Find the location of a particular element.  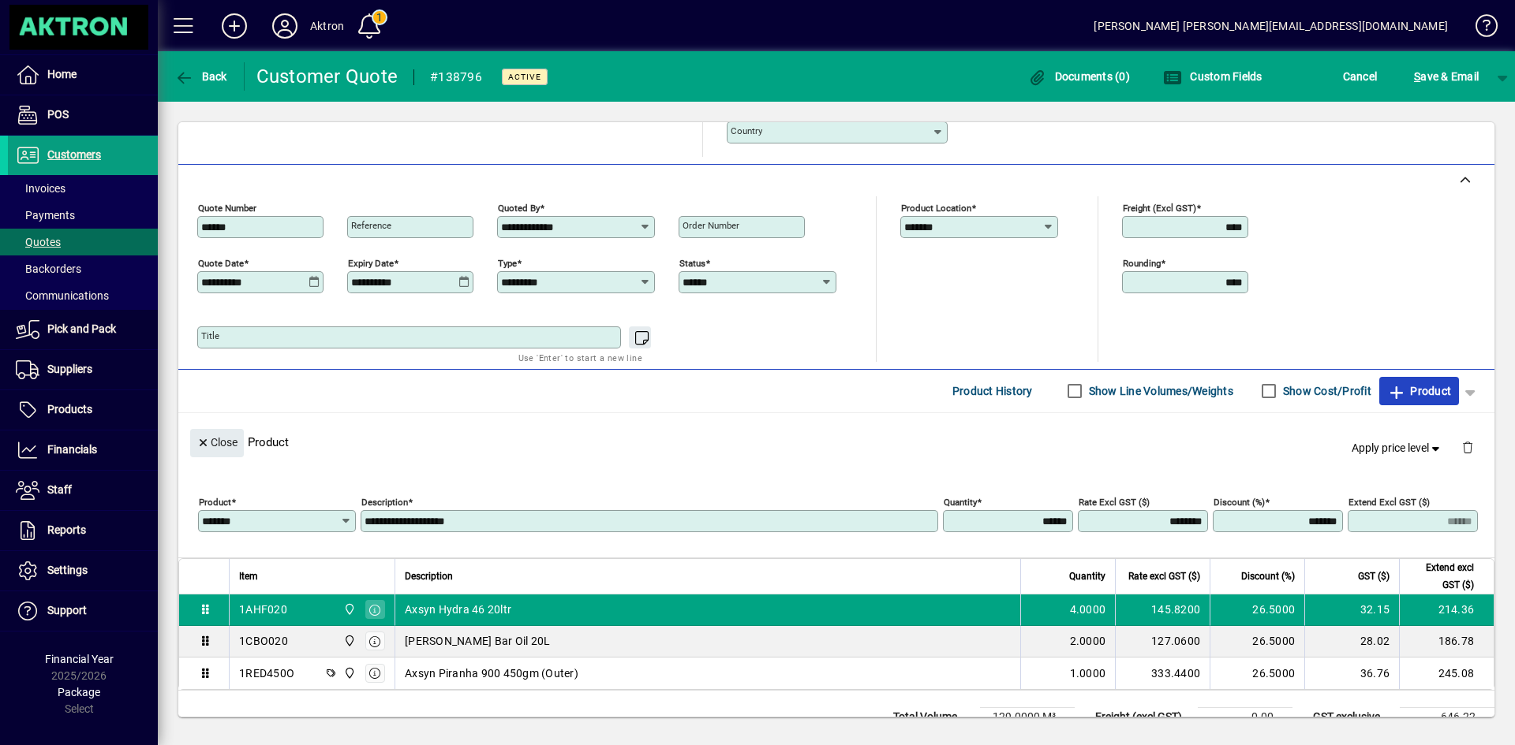

span: Axsyn Piranha 900 450gm (Outer) is located at coordinates (491, 674).